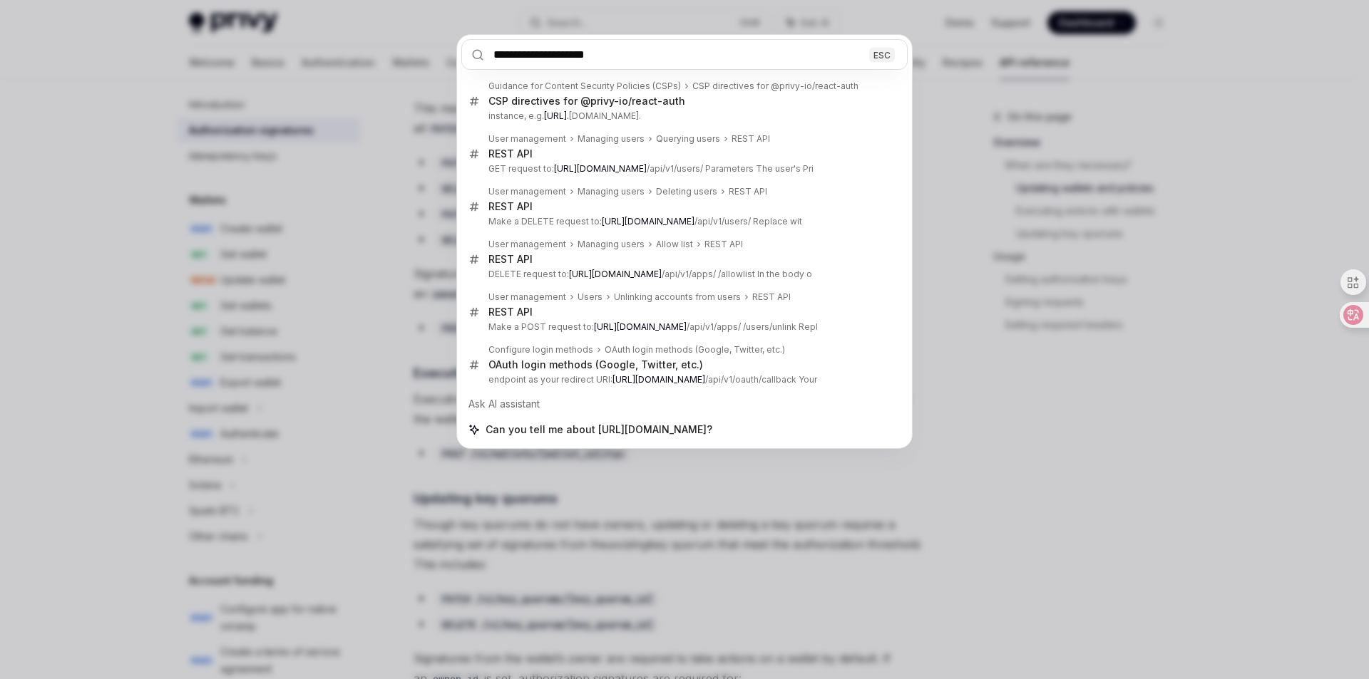  Describe the element at coordinates (688, 139) in the screenshot. I see `div: Querying users` at that location.